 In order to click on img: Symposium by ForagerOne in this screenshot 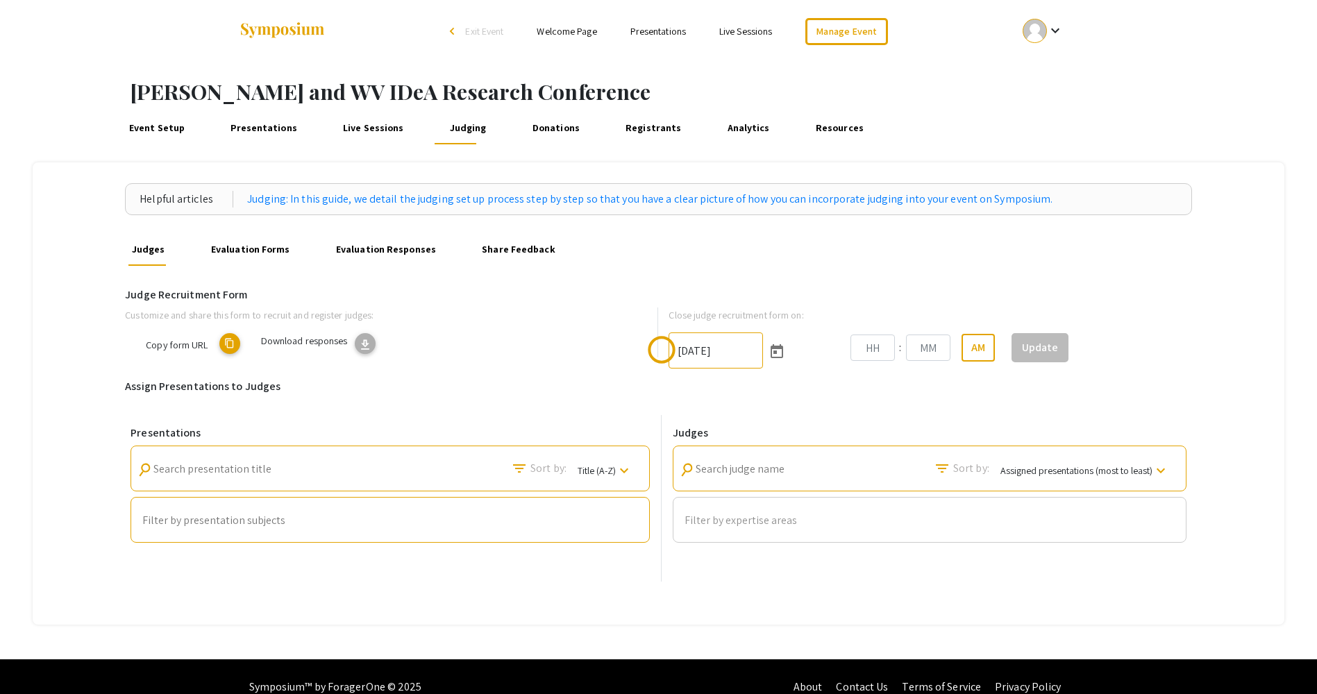, I will do `click(282, 31)`.